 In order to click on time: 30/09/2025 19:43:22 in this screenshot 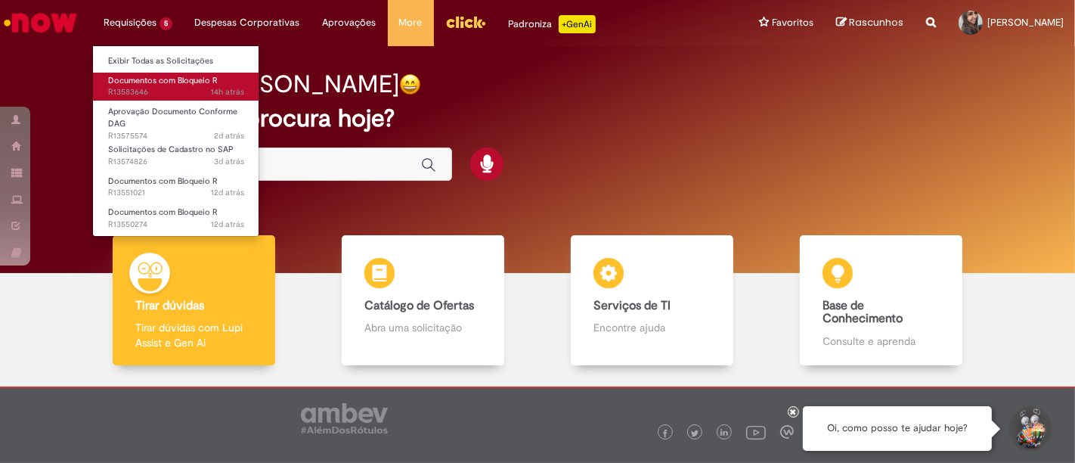, I will do `click(228, 91)`.